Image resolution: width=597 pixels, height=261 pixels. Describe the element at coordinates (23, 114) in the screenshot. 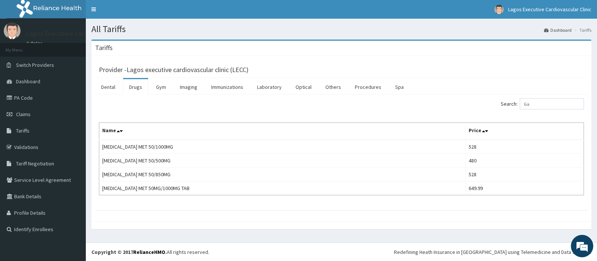

I see `span: Claims` at that location.